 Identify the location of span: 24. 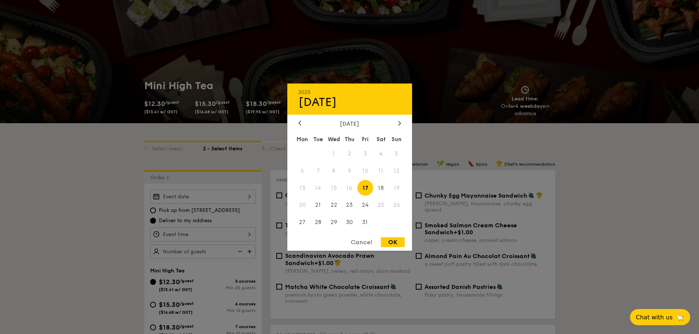
(365, 205).